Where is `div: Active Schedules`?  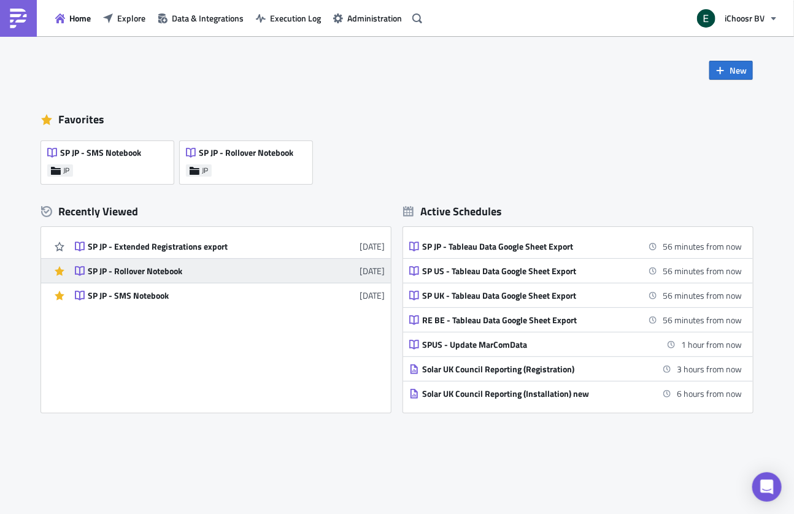 div: Active Schedules is located at coordinates (452, 211).